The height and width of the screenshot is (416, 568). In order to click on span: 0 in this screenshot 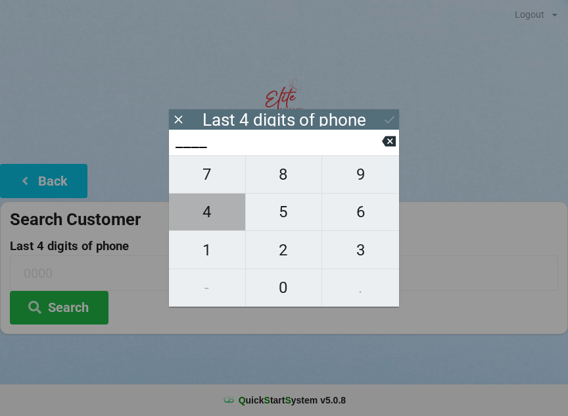, I will do `click(284, 287)`.